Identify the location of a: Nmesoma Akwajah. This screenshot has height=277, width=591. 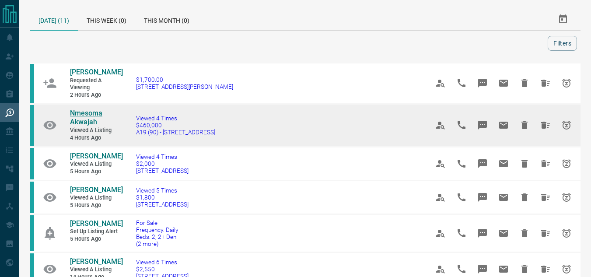
(96, 118).